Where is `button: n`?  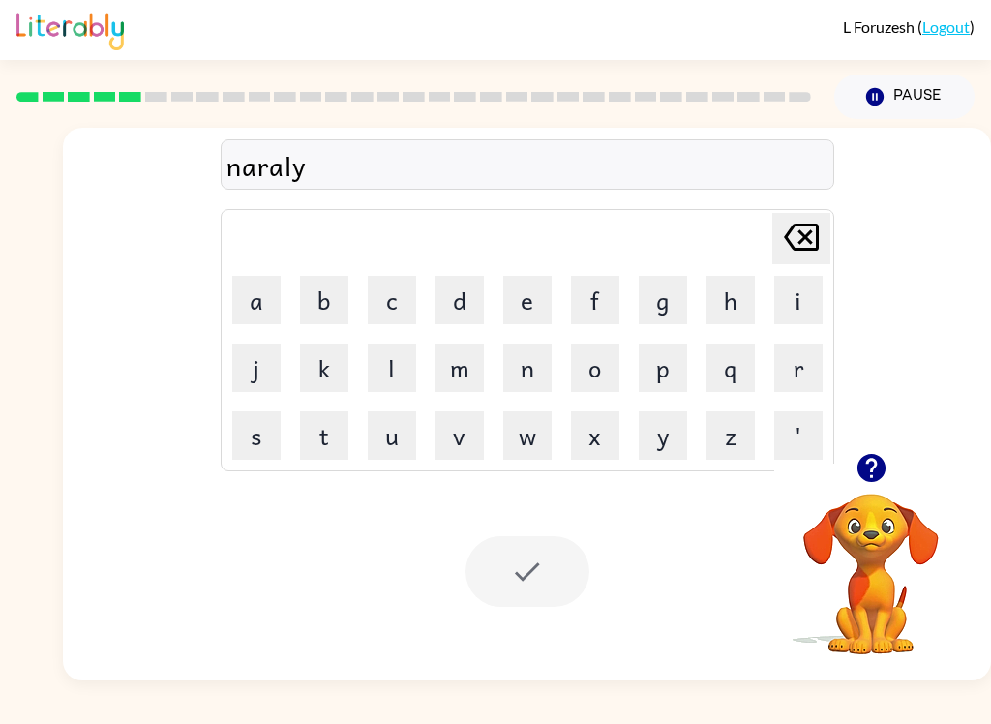 button: n is located at coordinates (527, 368).